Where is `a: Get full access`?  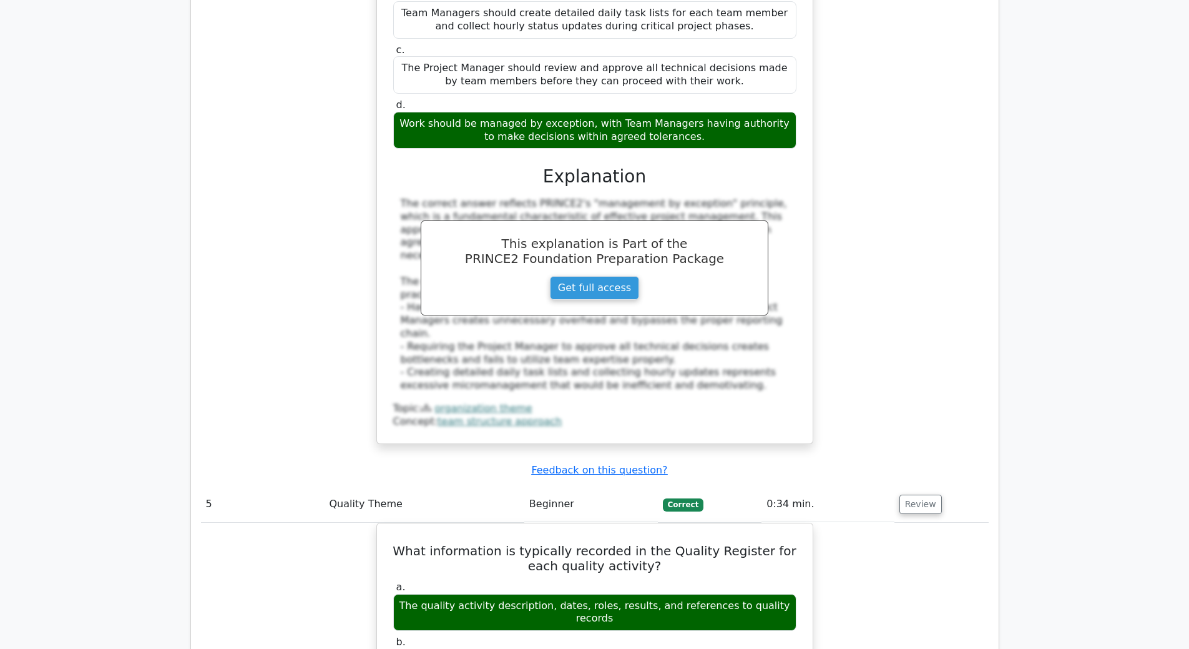 a: Get full access is located at coordinates (594, 288).